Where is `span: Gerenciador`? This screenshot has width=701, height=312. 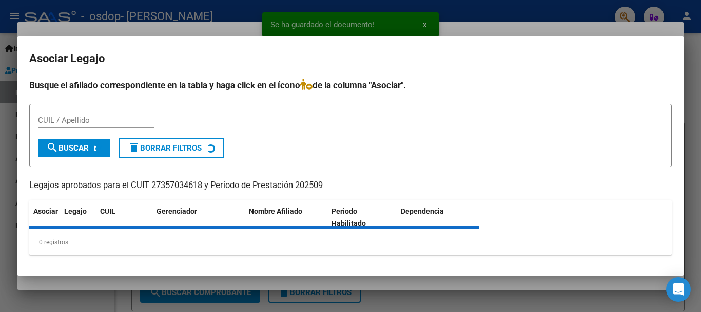 span: Gerenciador is located at coordinates (177, 211).